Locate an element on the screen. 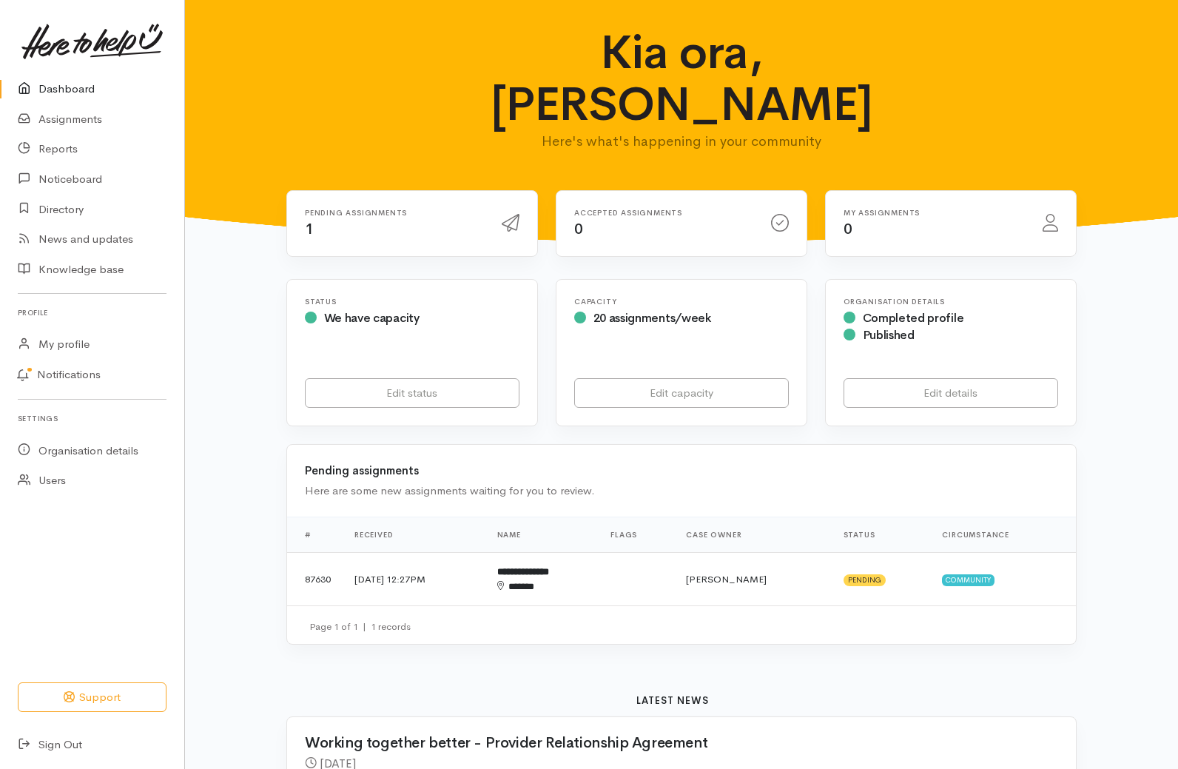 This screenshot has height=769, width=1178. span: 1 is located at coordinates (309, 229).